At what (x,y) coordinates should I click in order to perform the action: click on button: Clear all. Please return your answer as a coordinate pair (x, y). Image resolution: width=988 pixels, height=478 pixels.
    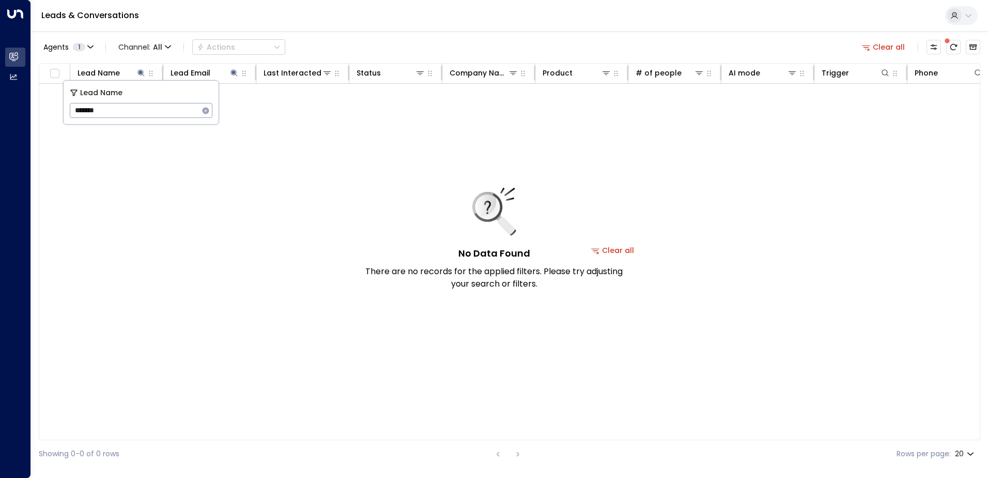
    Looking at the image, I should click on (884, 47).